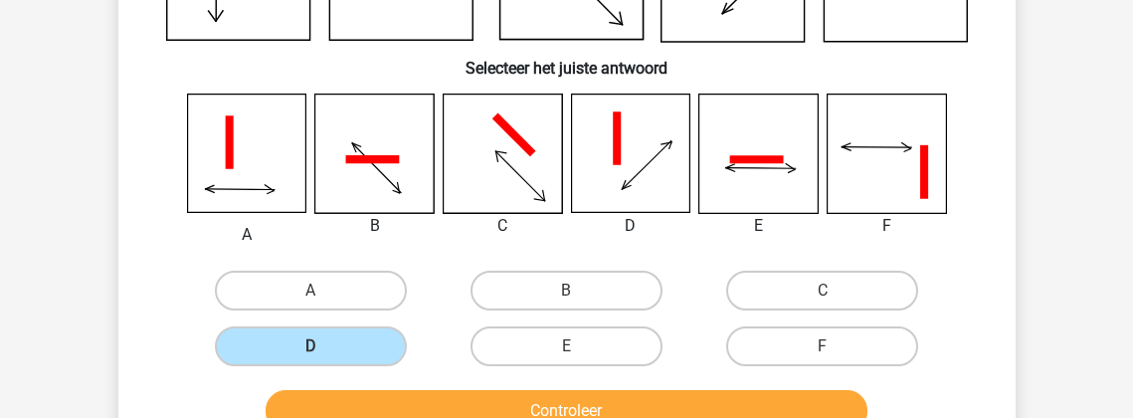 This screenshot has height=418, width=1133. What do you see at coordinates (247, 235) in the screenshot?
I see `div: A` at bounding box center [247, 235].